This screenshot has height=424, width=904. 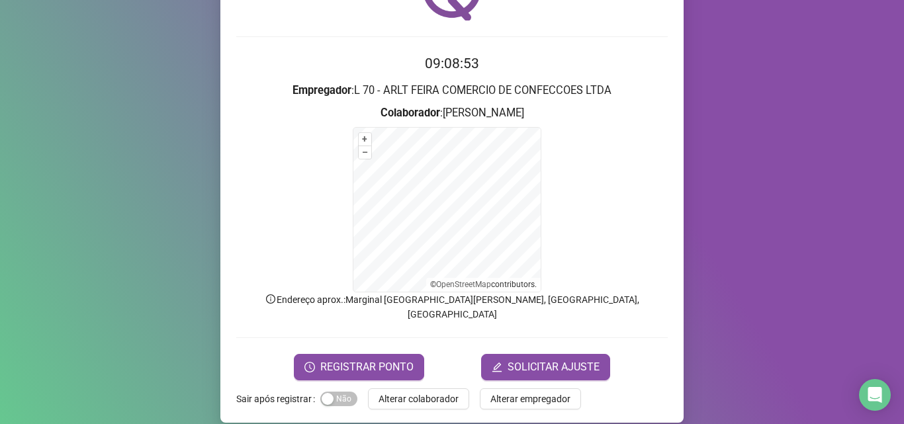 I want to click on span: Alterar colaborador, so click(x=418, y=399).